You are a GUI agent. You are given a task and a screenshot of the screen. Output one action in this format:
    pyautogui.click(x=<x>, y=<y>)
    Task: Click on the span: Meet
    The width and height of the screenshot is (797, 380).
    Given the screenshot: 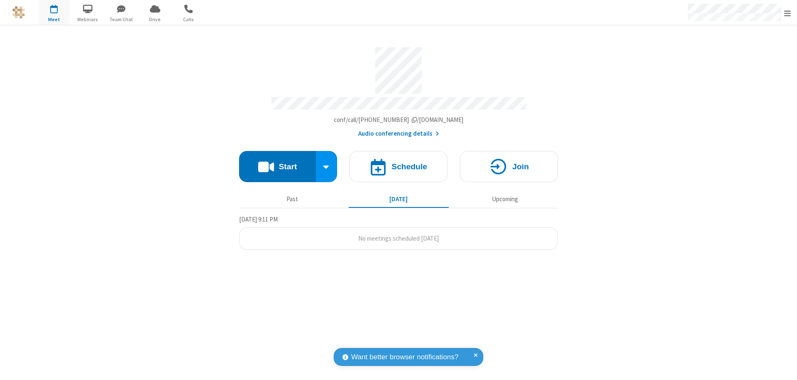 What is the action you would take?
    pyautogui.click(x=54, y=20)
    